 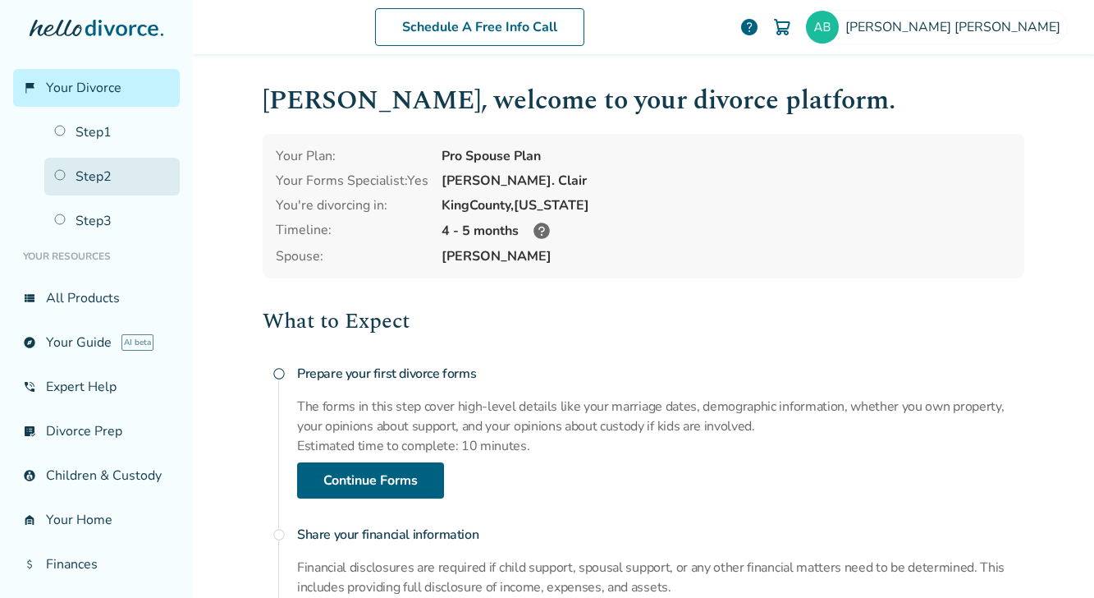 I want to click on span: AI beta, so click(x=137, y=342).